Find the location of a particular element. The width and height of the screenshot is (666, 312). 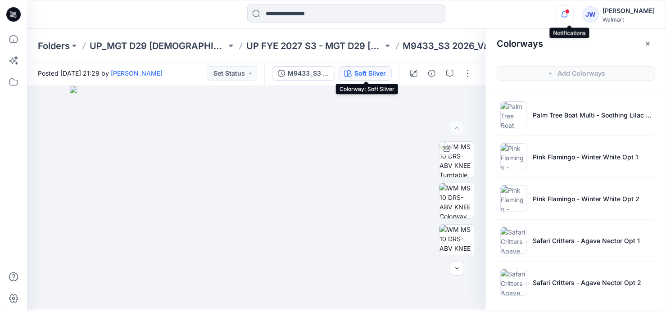

div: JW is located at coordinates (591, 14).